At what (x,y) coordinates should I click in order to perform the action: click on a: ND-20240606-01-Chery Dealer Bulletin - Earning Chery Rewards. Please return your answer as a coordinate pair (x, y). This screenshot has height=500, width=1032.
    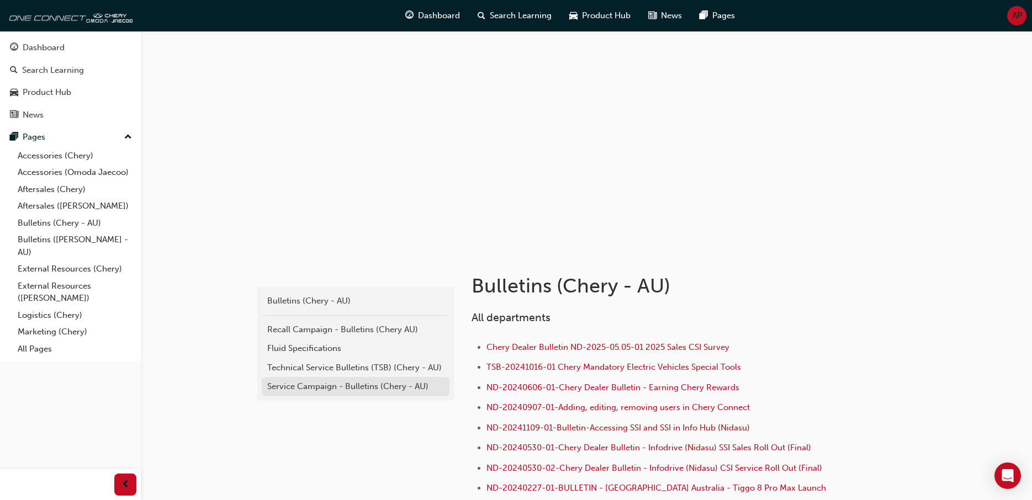
    Looking at the image, I should click on (613, 388).